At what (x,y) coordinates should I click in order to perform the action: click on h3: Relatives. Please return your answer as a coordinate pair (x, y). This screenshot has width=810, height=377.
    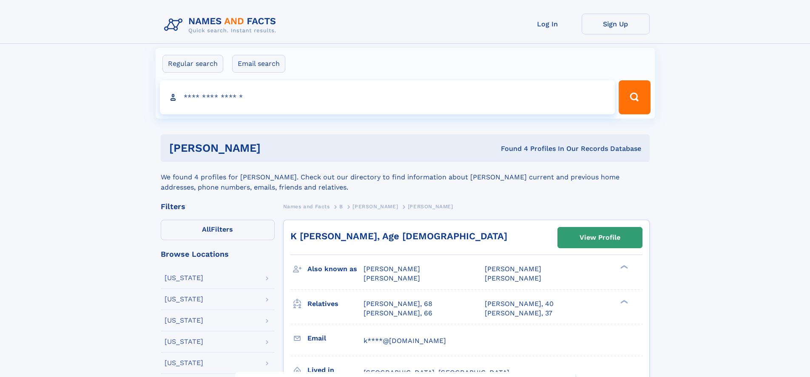
    Looking at the image, I should click on (335, 304).